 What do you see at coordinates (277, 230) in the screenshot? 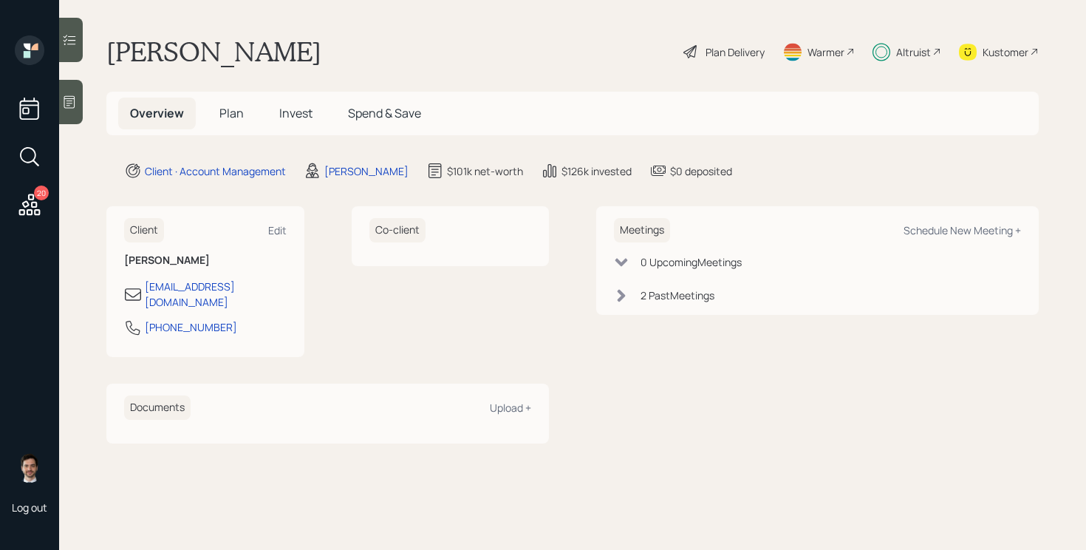
I see `div: Edit` at bounding box center [277, 230].